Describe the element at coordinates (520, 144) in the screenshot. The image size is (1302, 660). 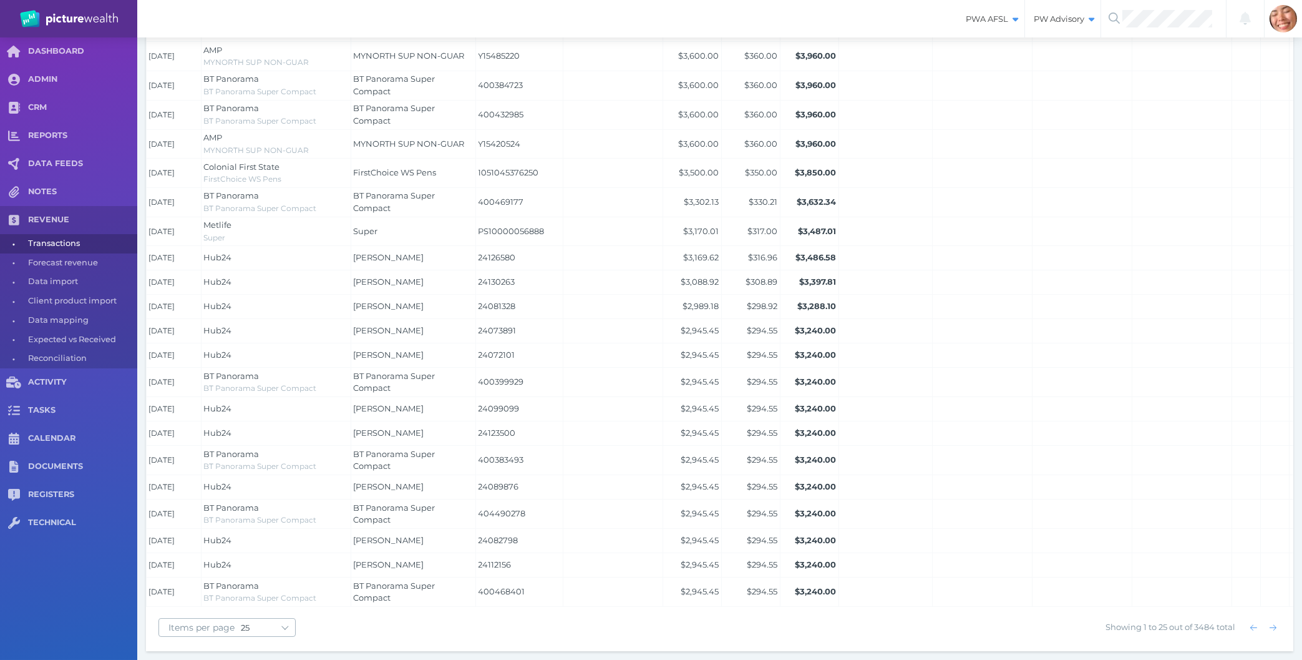
I see `span: Y15420524` at that location.